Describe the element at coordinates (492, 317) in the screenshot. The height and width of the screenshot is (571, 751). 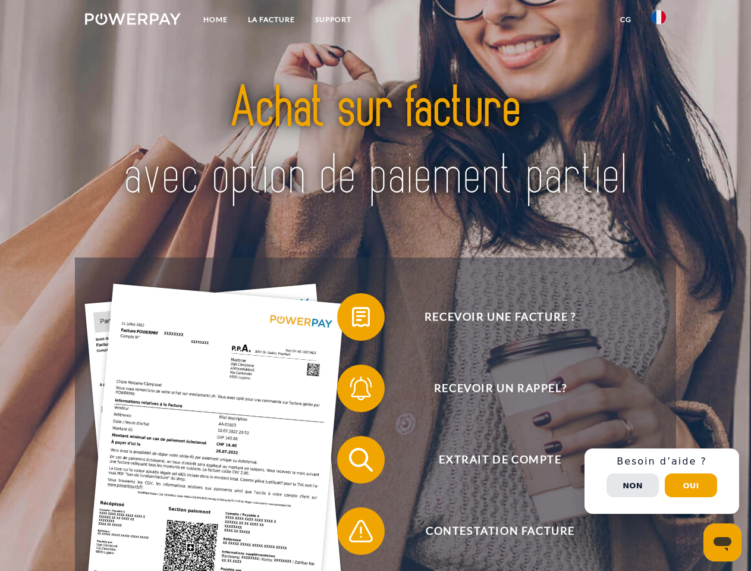
I see `button: Recevoir une facture ?` at that location.